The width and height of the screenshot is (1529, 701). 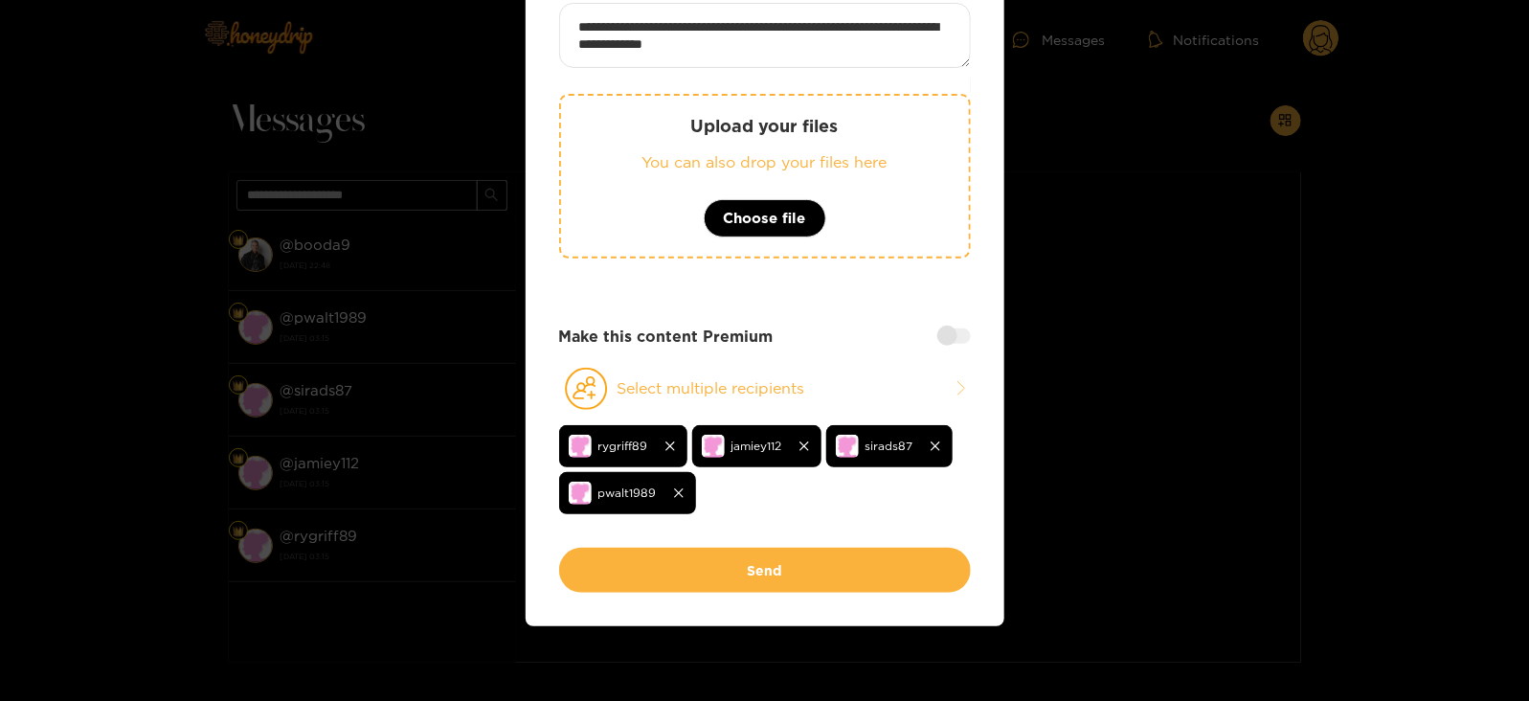 I want to click on span: pwalt1989, so click(x=627, y=492).